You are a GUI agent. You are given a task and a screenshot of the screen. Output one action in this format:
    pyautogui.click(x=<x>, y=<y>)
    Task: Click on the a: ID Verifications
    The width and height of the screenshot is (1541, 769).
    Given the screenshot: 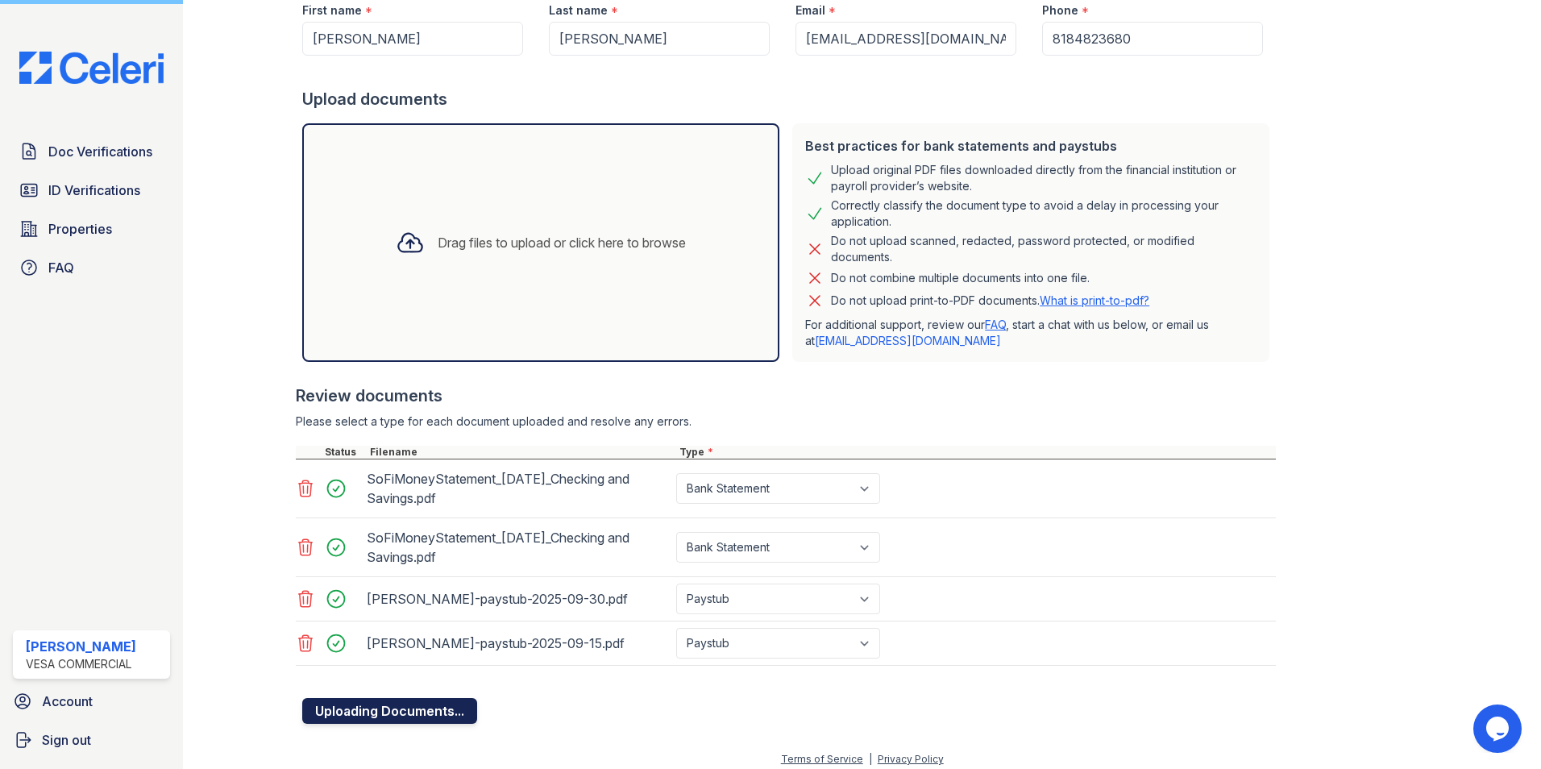 What is the action you would take?
    pyautogui.click(x=91, y=190)
    